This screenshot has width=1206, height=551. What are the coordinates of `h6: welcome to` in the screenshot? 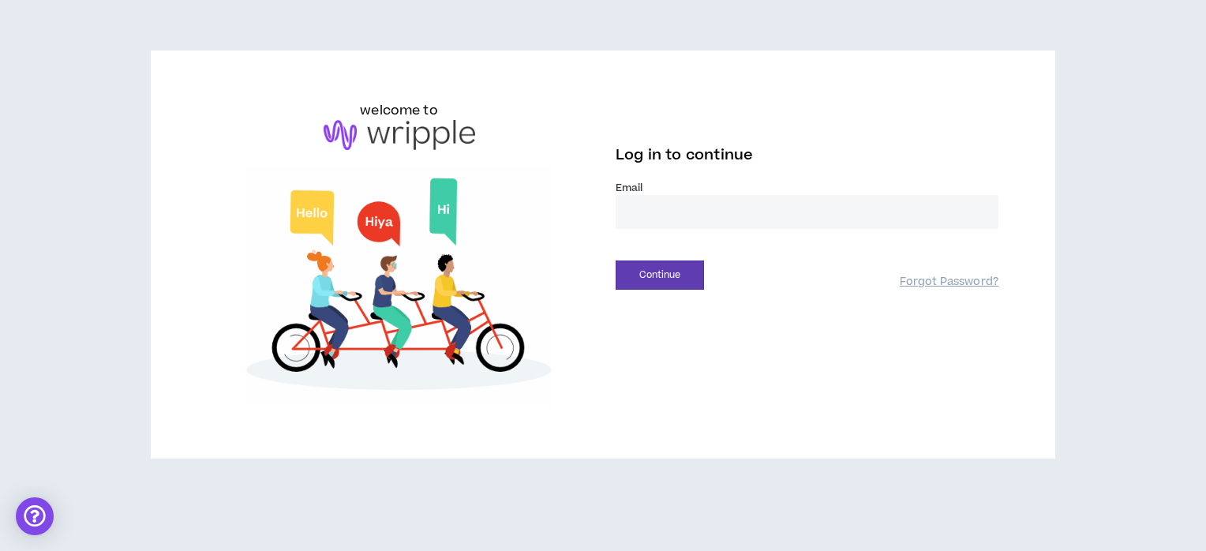 It's located at (399, 110).